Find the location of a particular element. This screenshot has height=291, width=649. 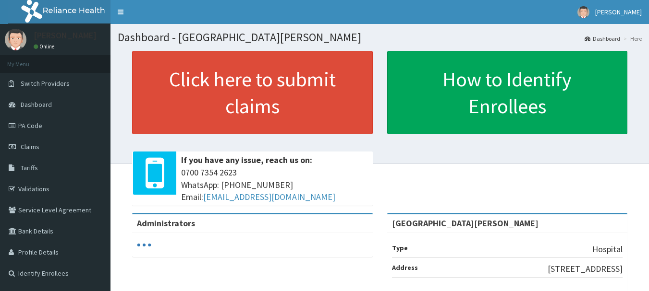

p: Hospital is located at coordinates (607, 250).